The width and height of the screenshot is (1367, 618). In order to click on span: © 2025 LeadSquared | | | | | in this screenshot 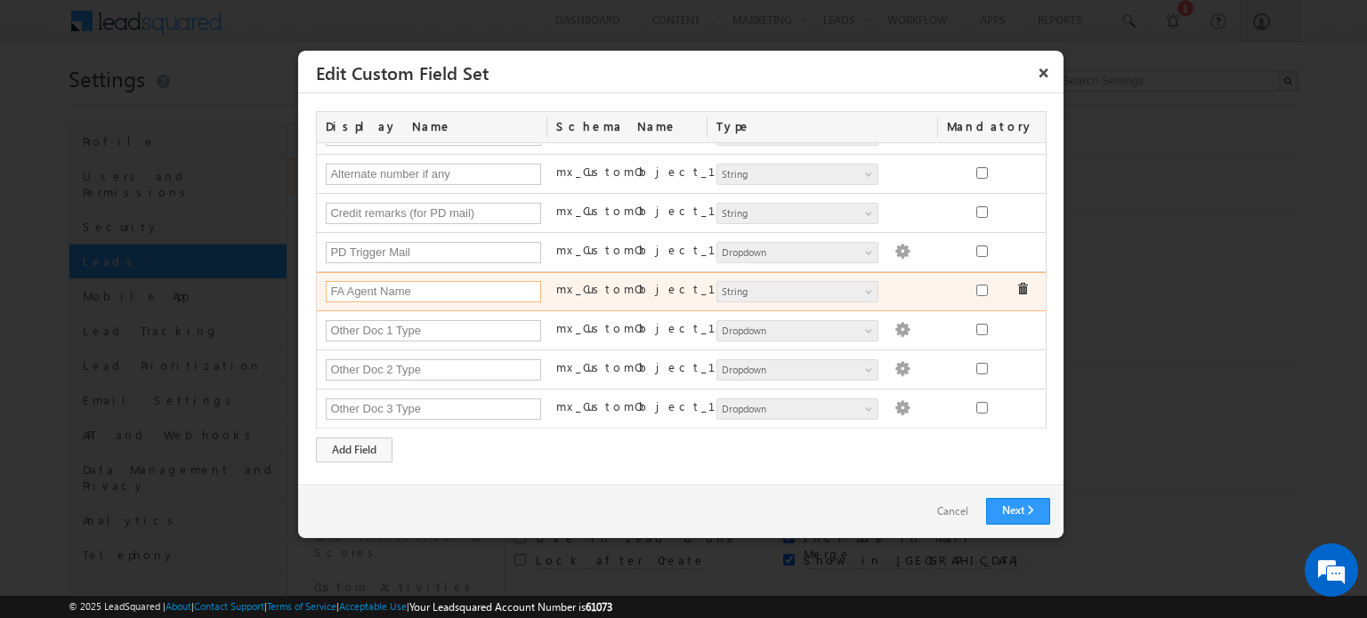, I will do `click(340, 607)`.